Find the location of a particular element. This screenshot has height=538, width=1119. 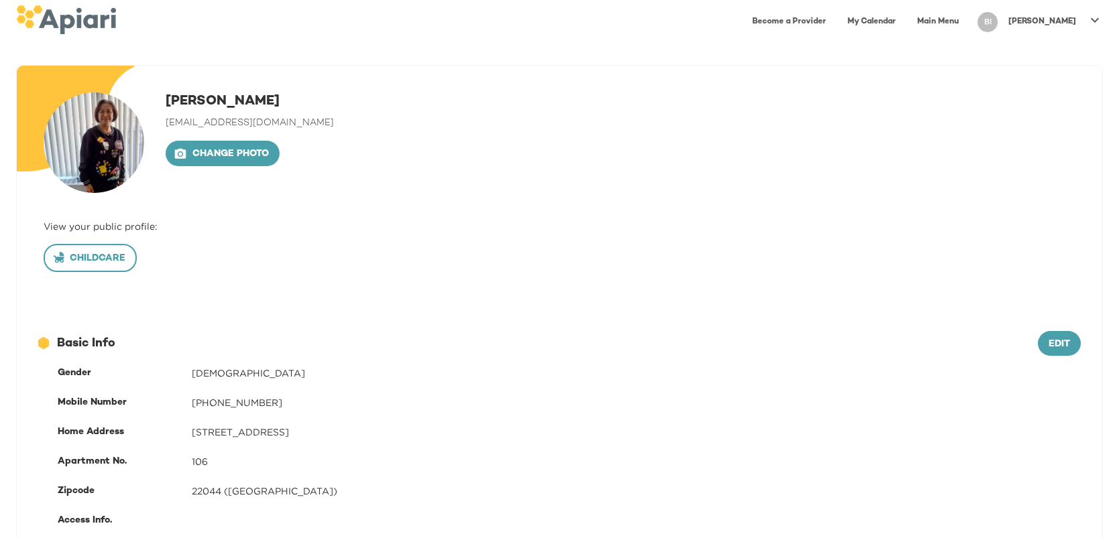

div: Zipcode is located at coordinates (125, 491).